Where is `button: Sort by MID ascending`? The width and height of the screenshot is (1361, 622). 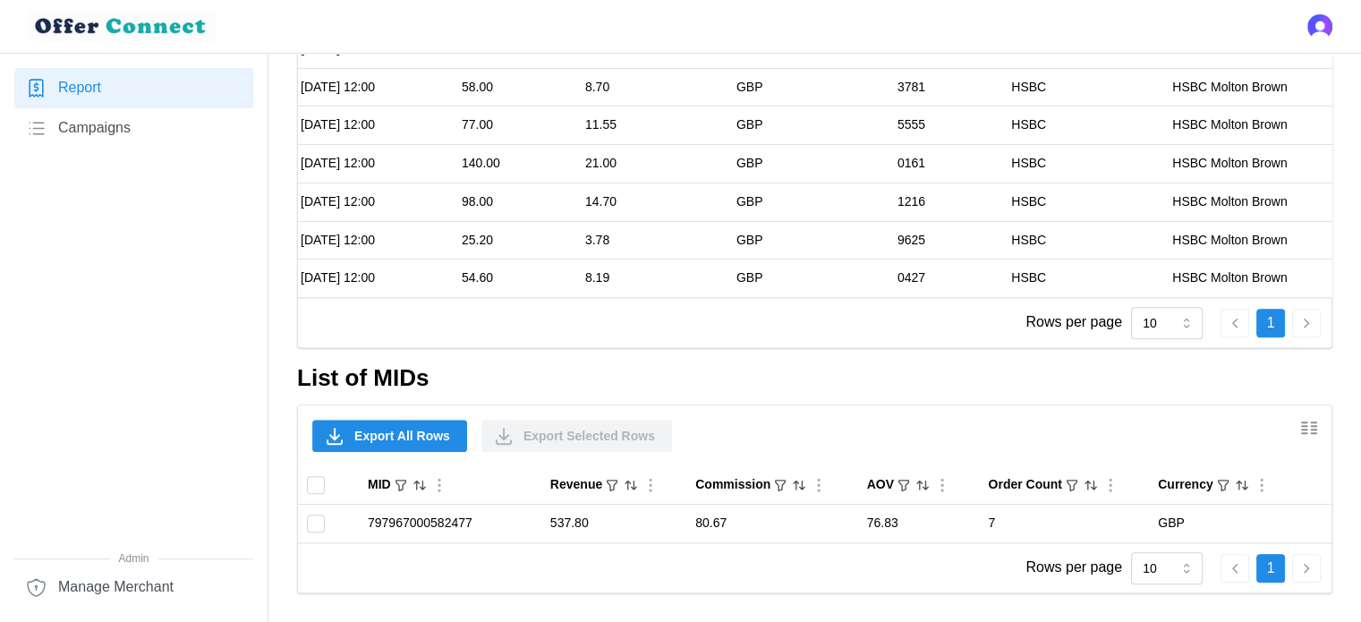
button: Sort by MID ascending is located at coordinates (420, 485).